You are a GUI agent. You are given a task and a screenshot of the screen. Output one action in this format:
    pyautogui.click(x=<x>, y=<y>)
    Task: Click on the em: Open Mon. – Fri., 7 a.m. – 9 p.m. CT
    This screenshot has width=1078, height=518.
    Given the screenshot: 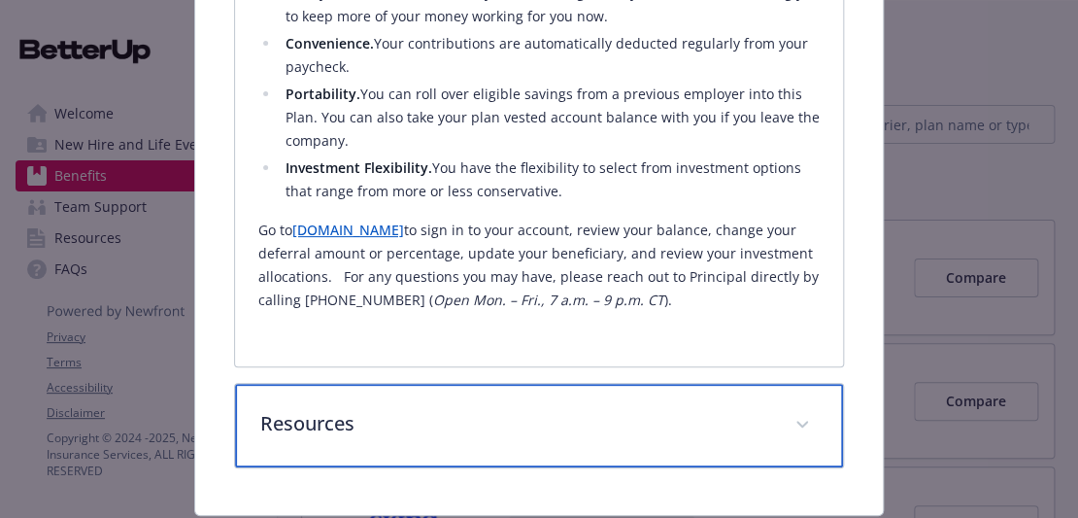 What is the action you would take?
    pyautogui.click(x=549, y=299)
    